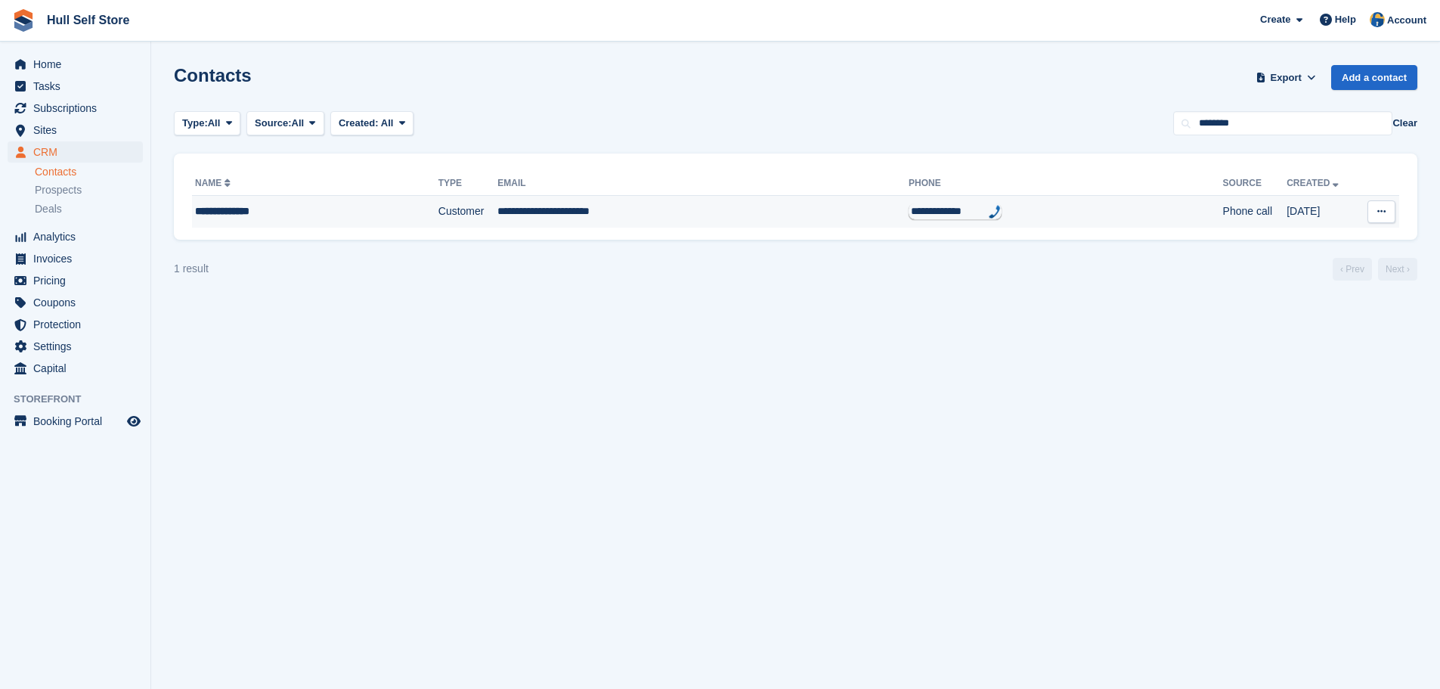  What do you see at coordinates (1377, 20) in the screenshot?
I see `img: Hull Self Store` at bounding box center [1377, 20].